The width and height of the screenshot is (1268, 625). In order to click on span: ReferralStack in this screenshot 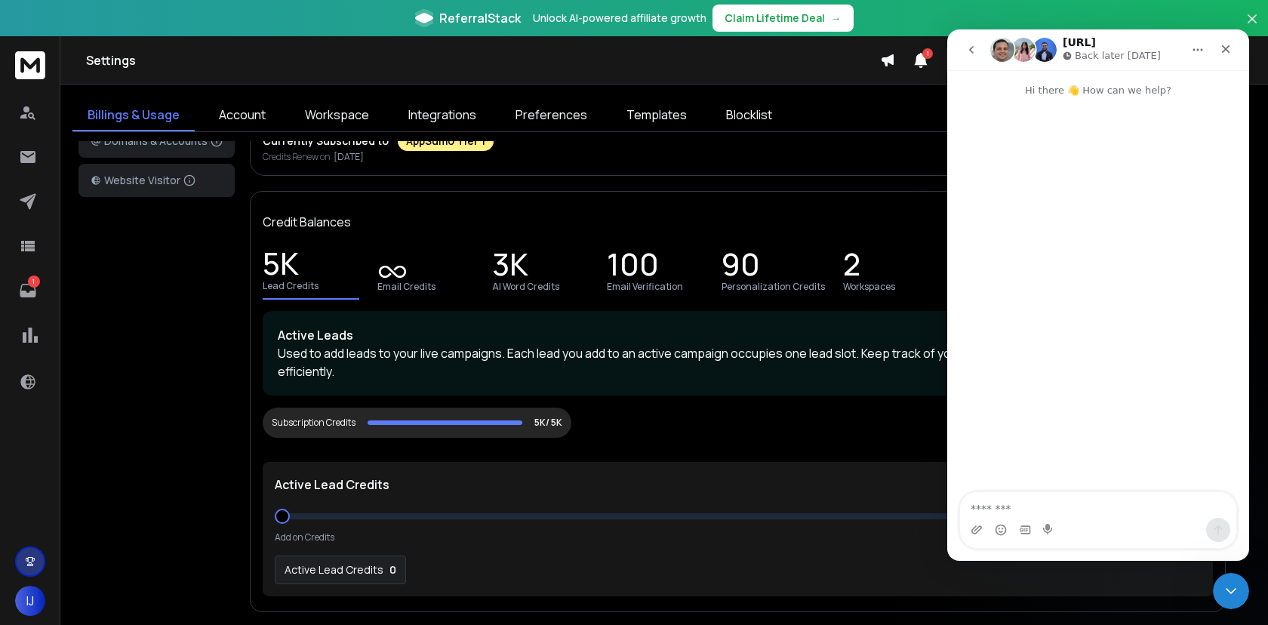, I will do `click(480, 18)`.